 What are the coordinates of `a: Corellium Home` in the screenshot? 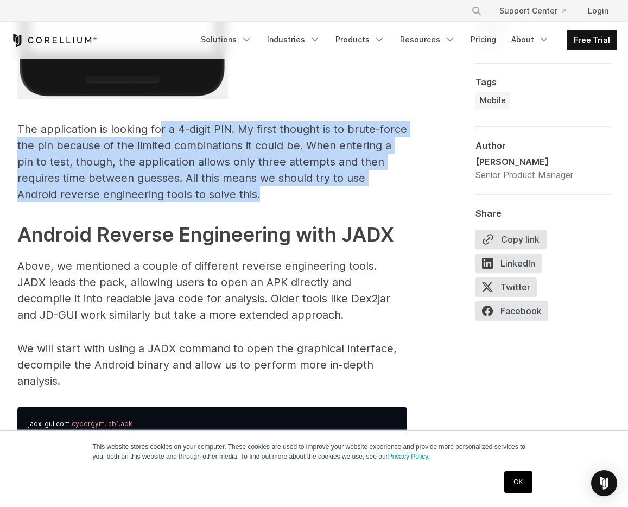 It's located at (54, 40).